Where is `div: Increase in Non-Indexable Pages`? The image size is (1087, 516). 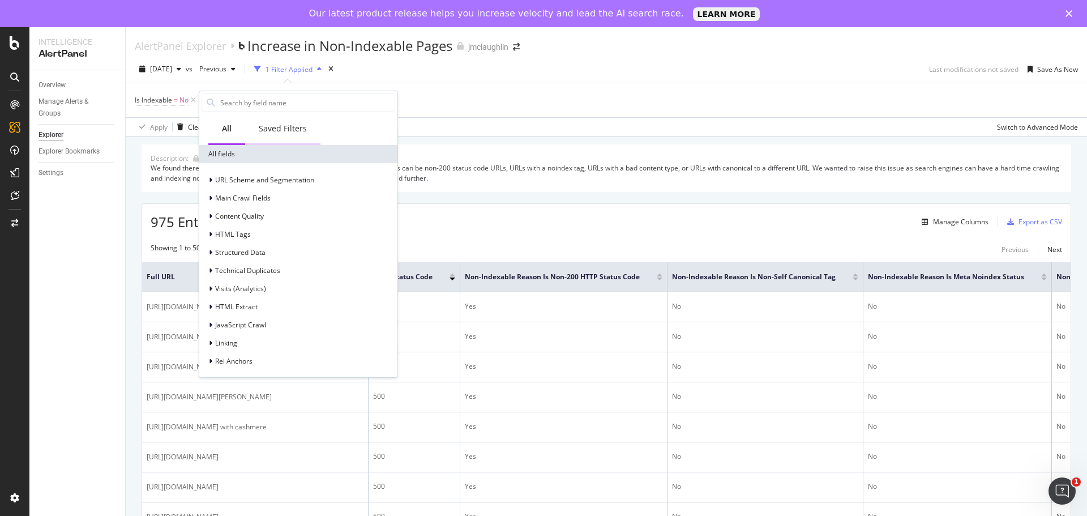 div: Increase in Non-Indexable Pages is located at coordinates (350, 46).